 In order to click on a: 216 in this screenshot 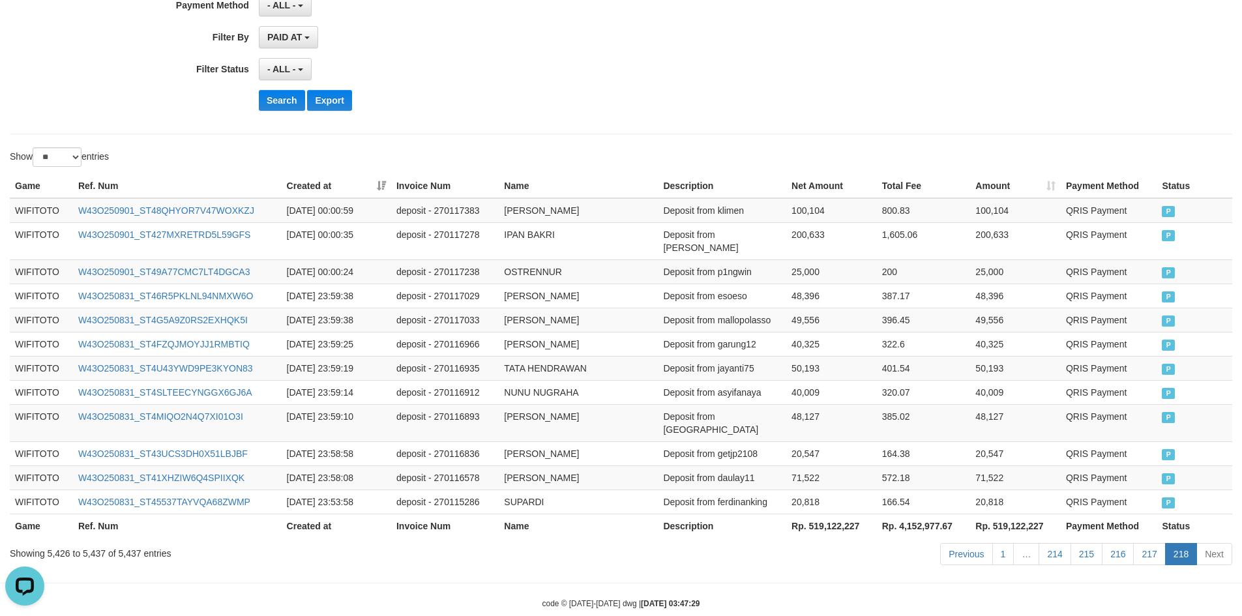, I will do `click(1117, 554)`.